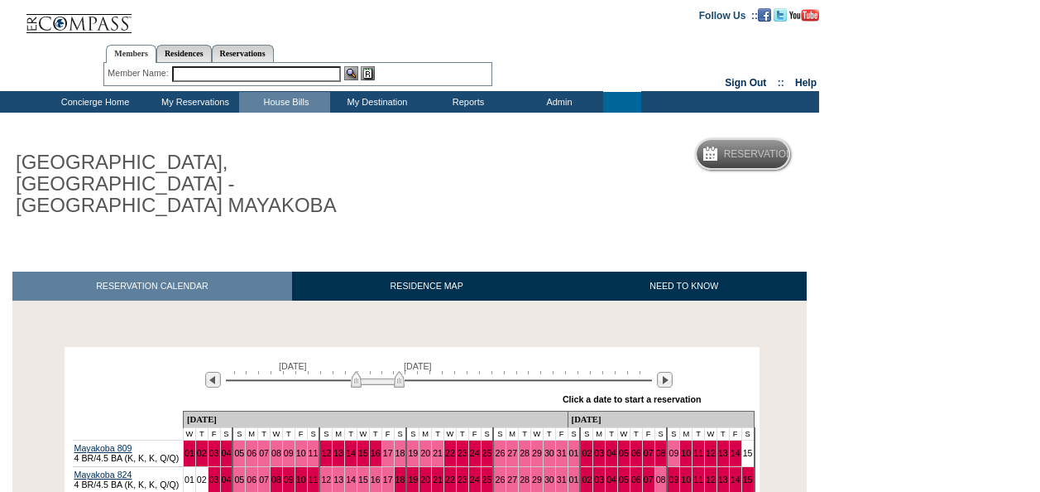 The image size is (1040, 492). I want to click on a: RESERVATION CALENDAR, so click(152, 285).